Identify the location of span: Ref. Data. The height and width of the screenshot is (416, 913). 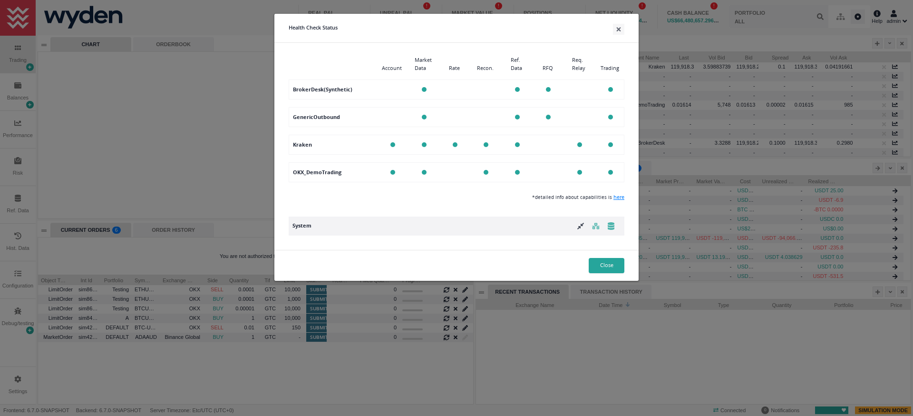
(516, 64).